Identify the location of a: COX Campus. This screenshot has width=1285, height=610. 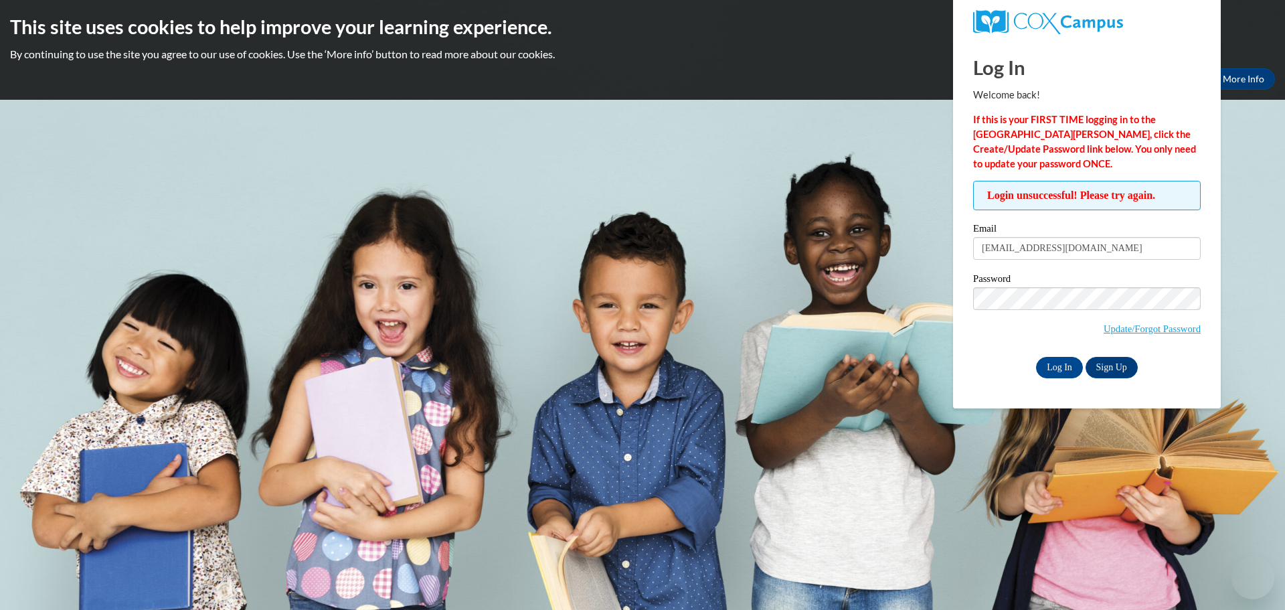
(1087, 22).